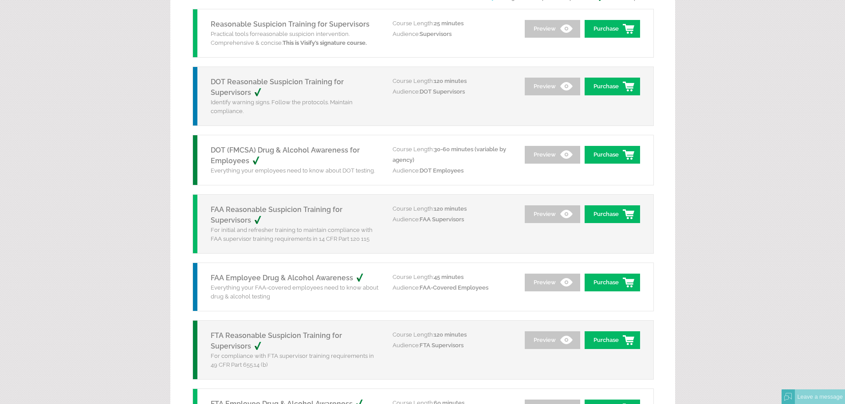 This screenshot has height=404, width=845. What do you see at coordinates (442, 91) in the screenshot?
I see `span: DOT Supervisors` at bounding box center [442, 91].